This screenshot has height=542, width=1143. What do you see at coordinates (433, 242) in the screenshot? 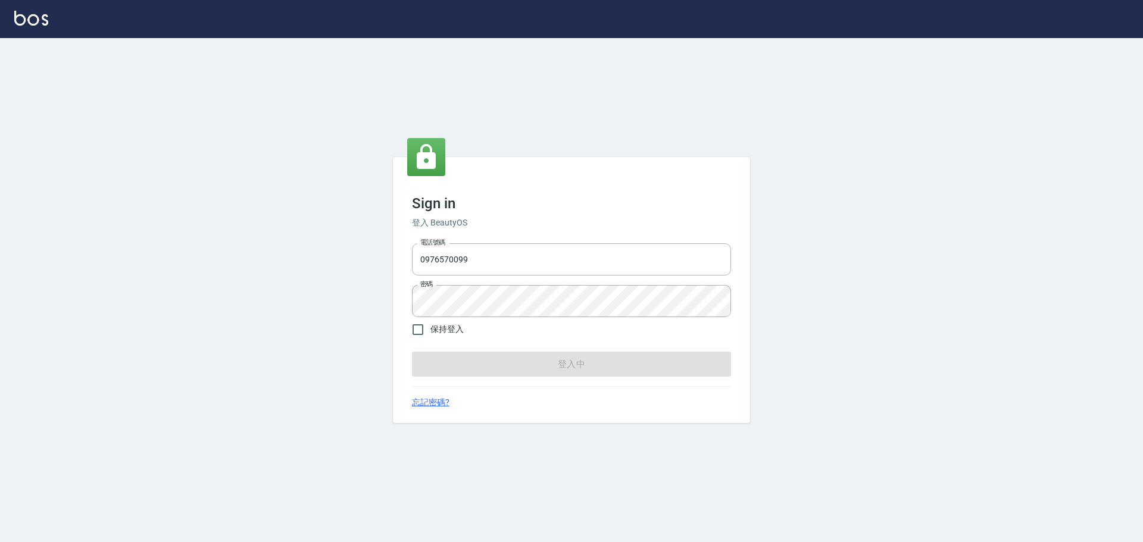
I see `label: 電話號碼` at bounding box center [433, 242].